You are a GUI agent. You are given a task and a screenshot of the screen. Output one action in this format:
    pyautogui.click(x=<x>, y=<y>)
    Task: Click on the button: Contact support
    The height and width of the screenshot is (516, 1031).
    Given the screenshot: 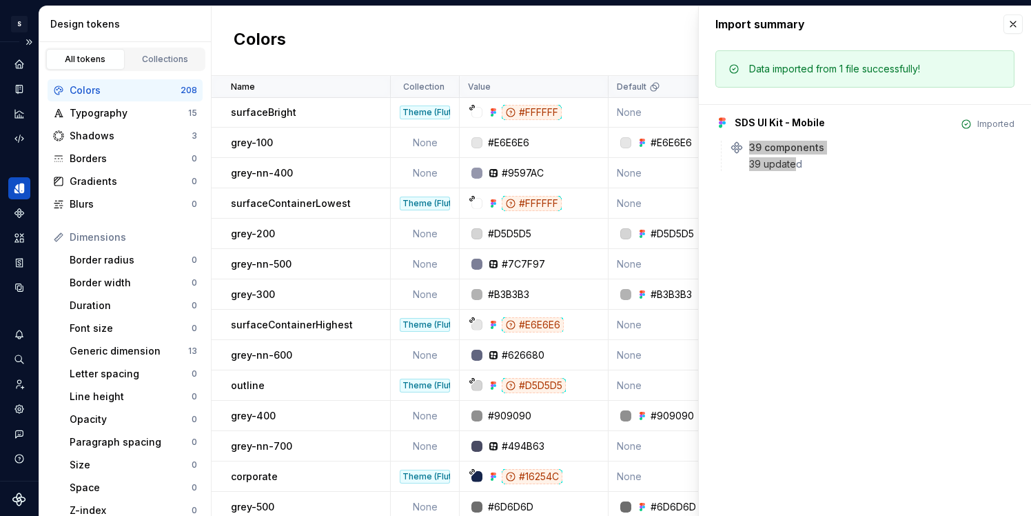 What is the action you would take?
    pyautogui.click(x=19, y=434)
    